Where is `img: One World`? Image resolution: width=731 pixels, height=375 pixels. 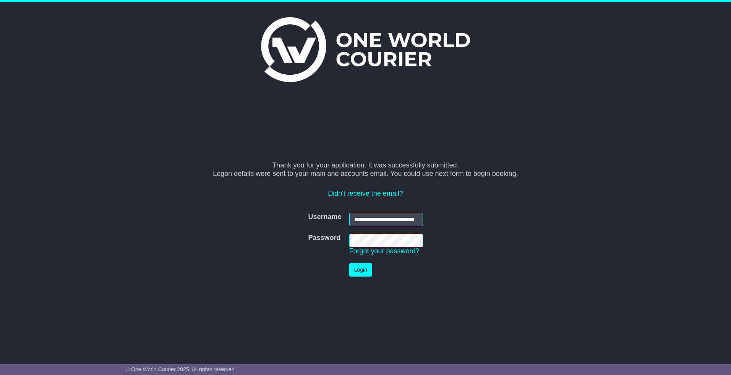
img: One World is located at coordinates (365, 50).